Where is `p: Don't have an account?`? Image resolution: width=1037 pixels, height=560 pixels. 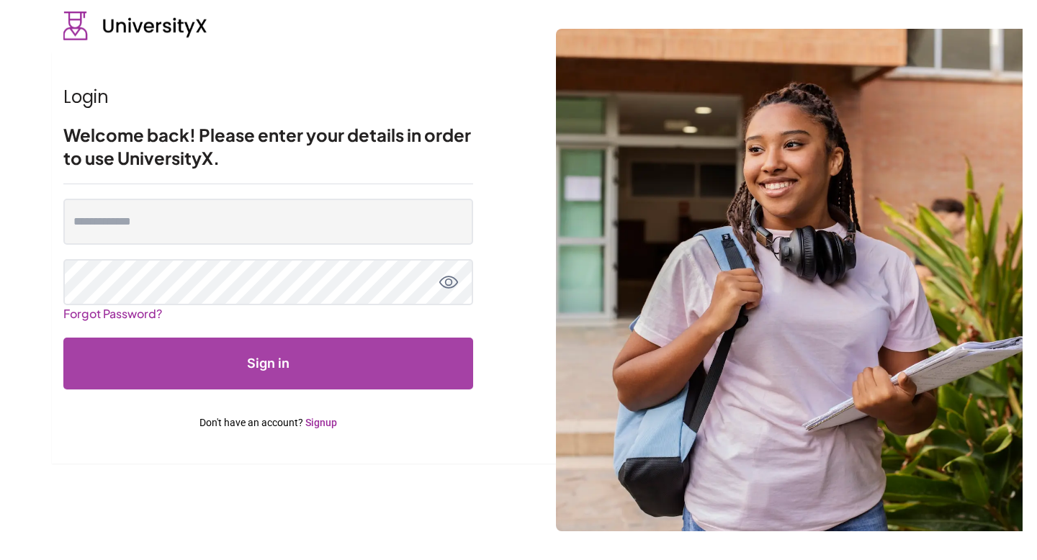
p: Don't have an account? is located at coordinates (268, 423).